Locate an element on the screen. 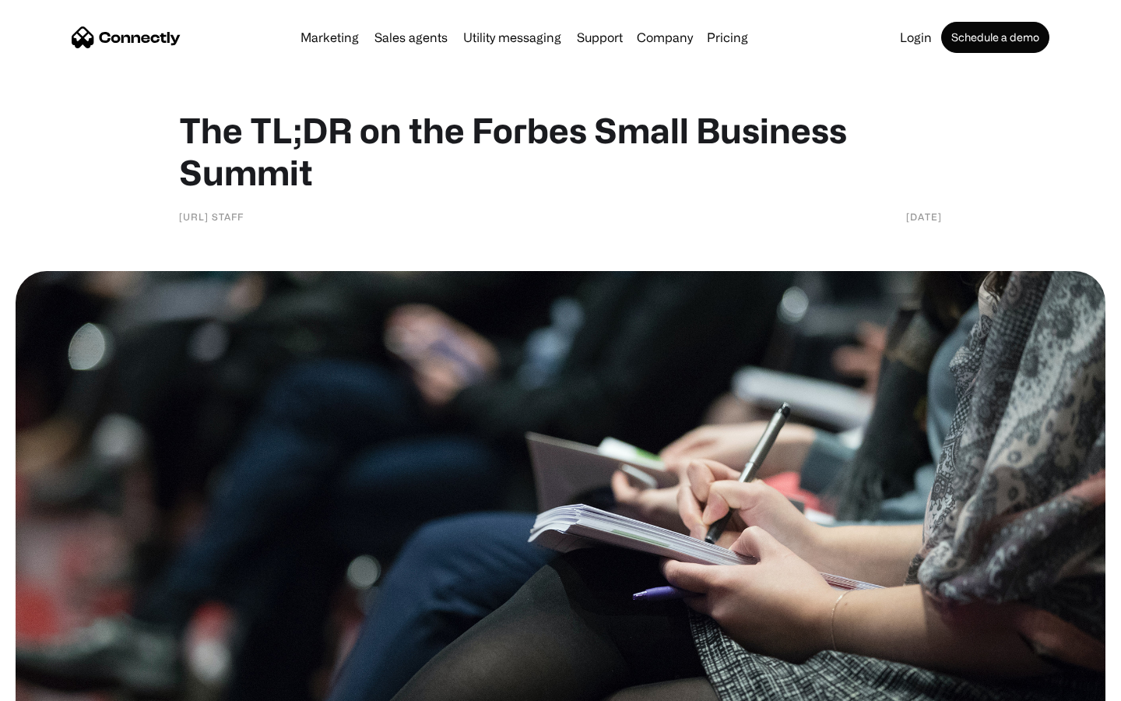 This screenshot has width=1121, height=701. aside: Language selected: English is located at coordinates (55, 685).